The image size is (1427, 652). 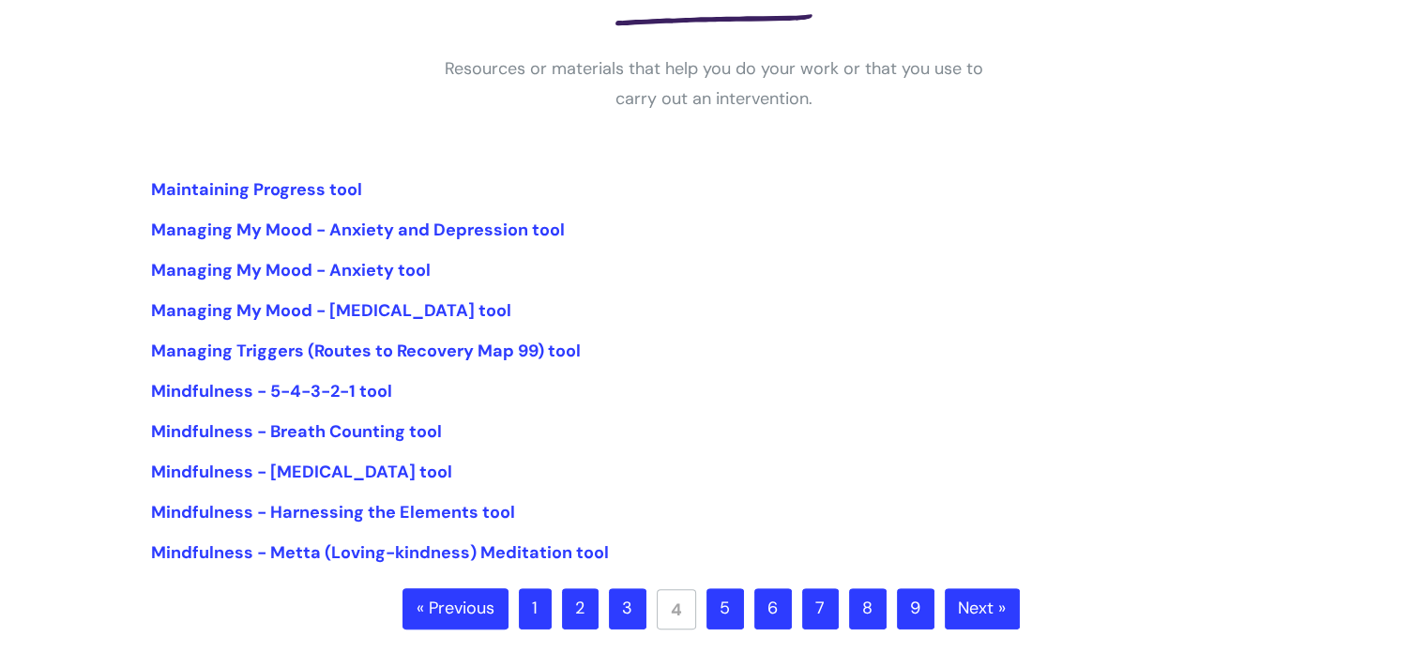 What do you see at coordinates (291, 270) in the screenshot?
I see `a: Managing My Mood - Anxiety tool` at bounding box center [291, 270].